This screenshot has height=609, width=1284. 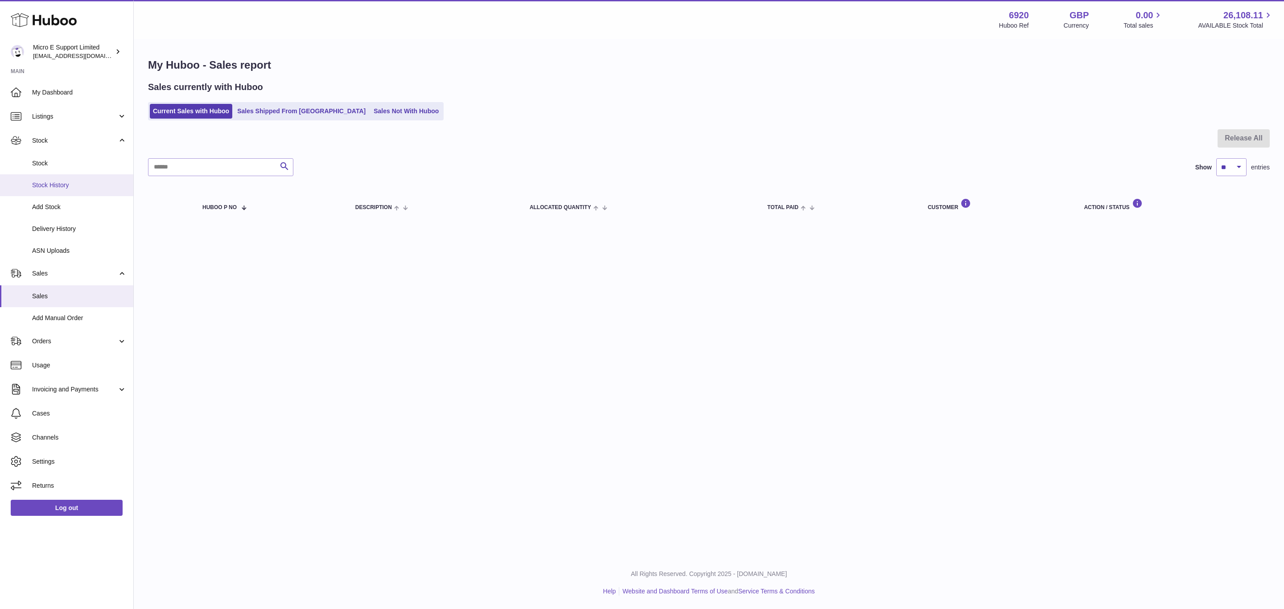 I want to click on h1: My Huboo - Sales report, so click(x=709, y=65).